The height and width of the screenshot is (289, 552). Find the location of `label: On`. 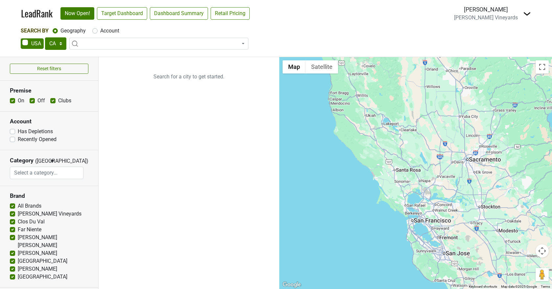

label: On is located at coordinates (21, 101).